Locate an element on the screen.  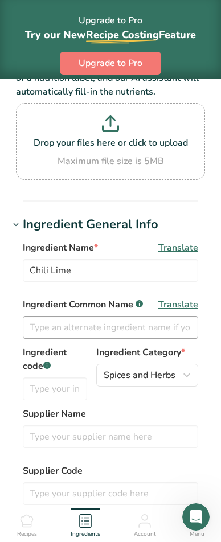
span: Ingredient Name is located at coordinates (60, 248).